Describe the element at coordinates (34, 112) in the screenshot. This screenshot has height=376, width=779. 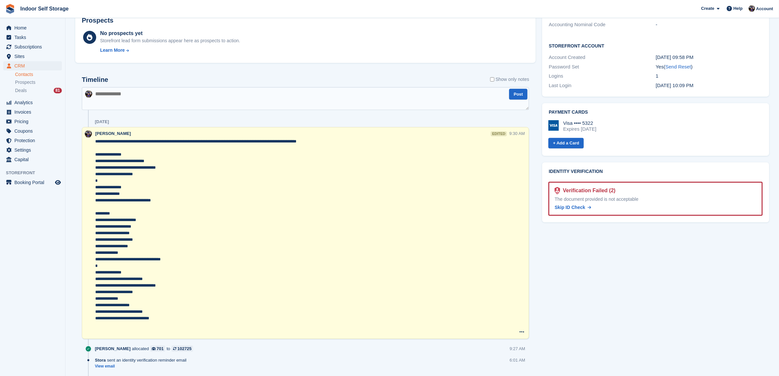
I see `span: Invoices` at that location.